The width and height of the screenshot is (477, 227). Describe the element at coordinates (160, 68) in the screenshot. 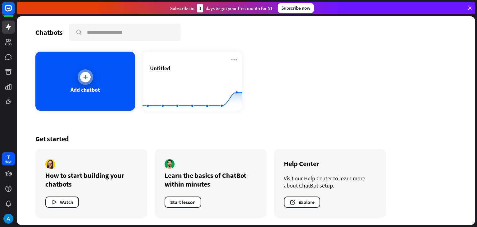

I see `span: Untitled` at that location.